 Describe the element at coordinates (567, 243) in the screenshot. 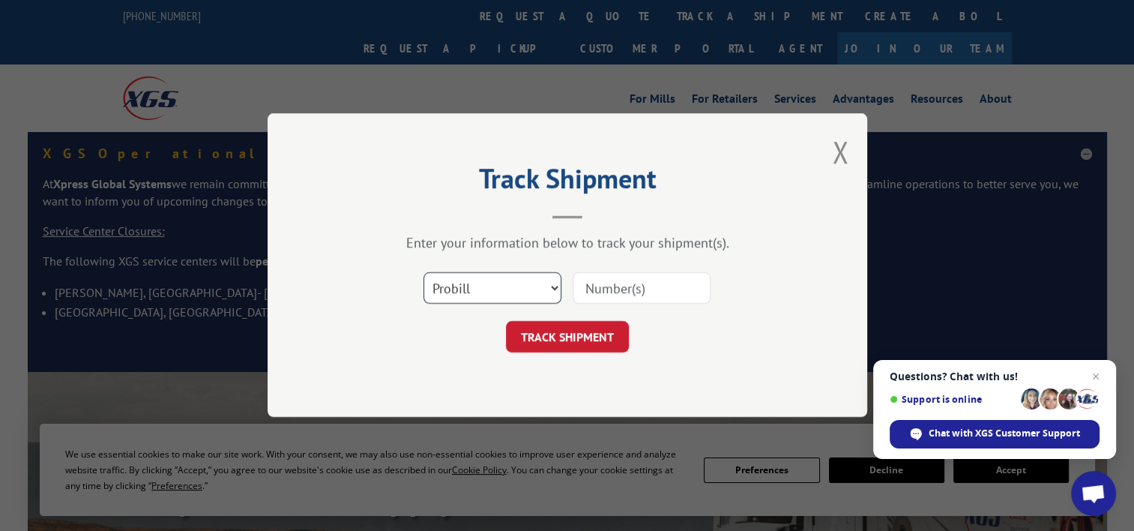

I see `div: Enter your information below to track your shipment(s).` at that location.